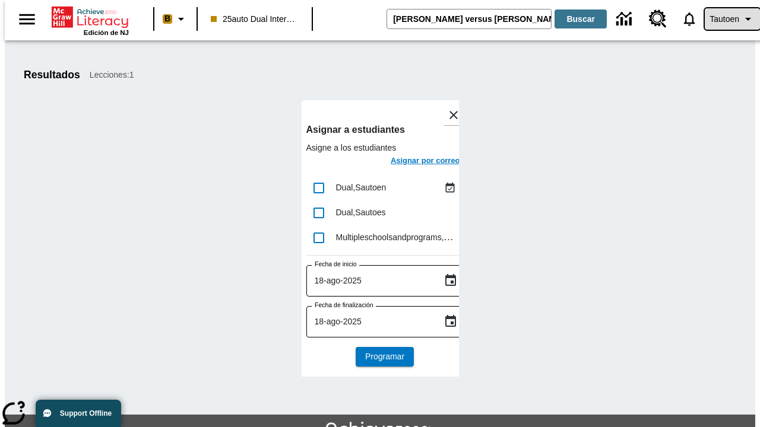 The width and height of the screenshot is (760, 427). Describe the element at coordinates (453, 115) in the screenshot. I see `button: Cerrar` at that location.